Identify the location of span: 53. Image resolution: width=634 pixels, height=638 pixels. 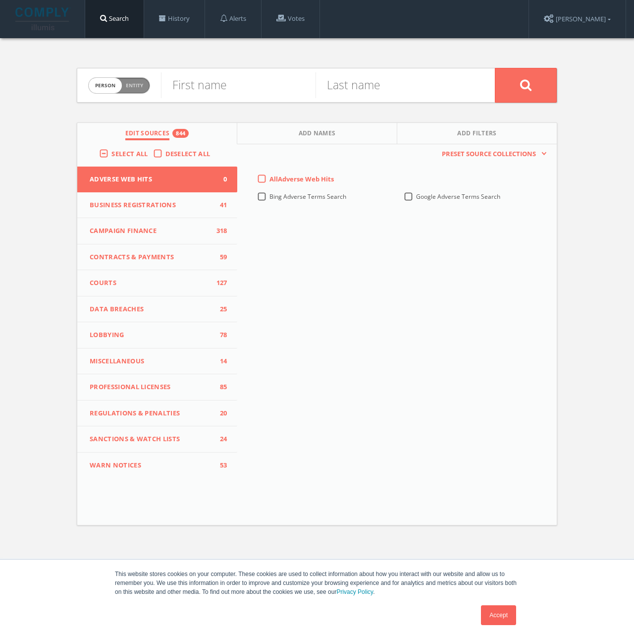
(220, 465).